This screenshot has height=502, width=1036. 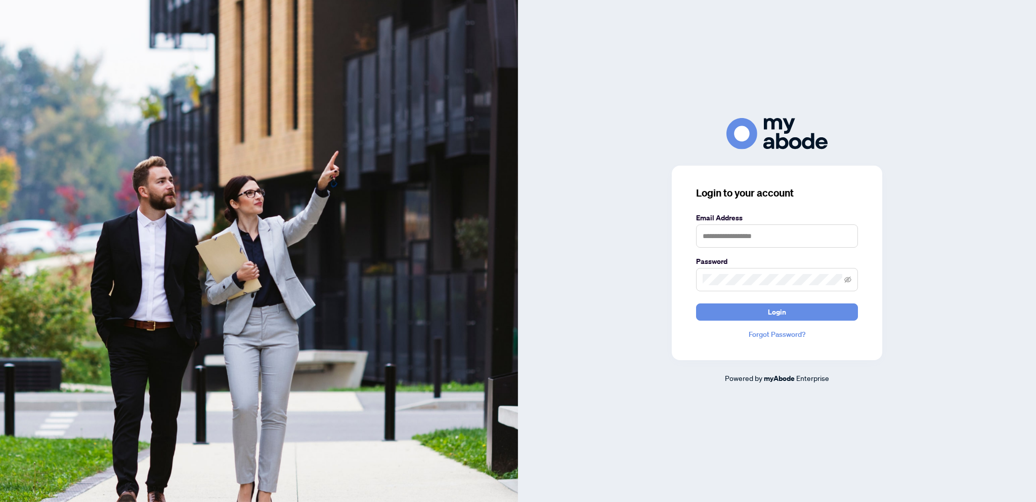 I want to click on a: myAbode, so click(x=779, y=378).